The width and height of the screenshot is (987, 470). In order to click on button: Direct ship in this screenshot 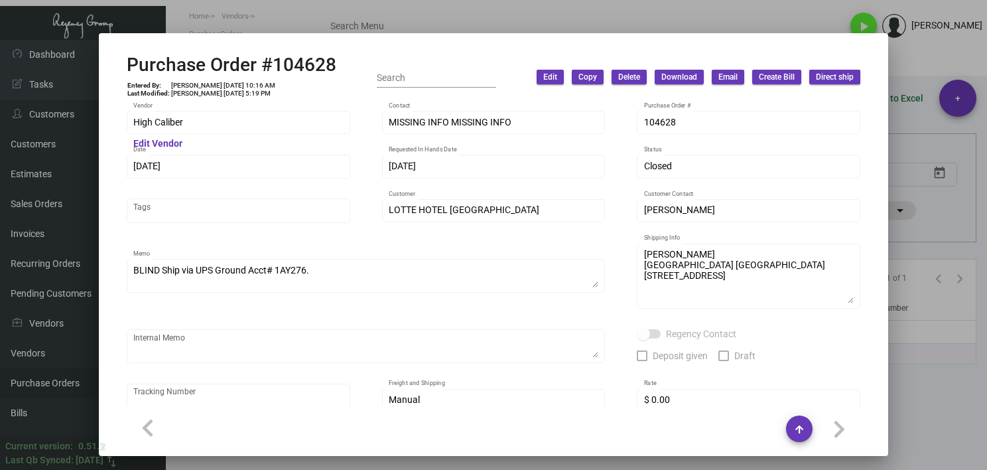, I will do `click(835, 77)`.